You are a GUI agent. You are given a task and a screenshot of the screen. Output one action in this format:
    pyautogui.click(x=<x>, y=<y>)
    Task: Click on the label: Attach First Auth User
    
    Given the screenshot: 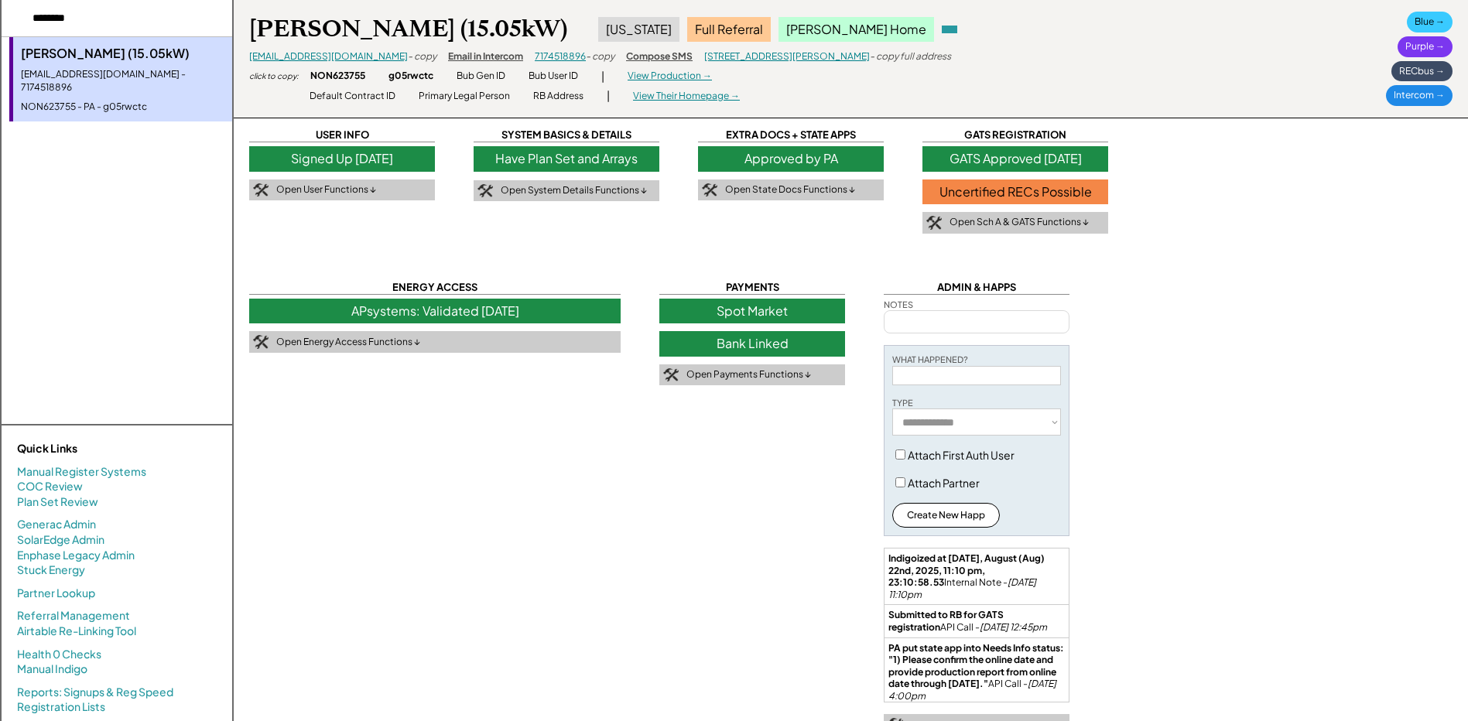 What is the action you would take?
    pyautogui.click(x=961, y=455)
    